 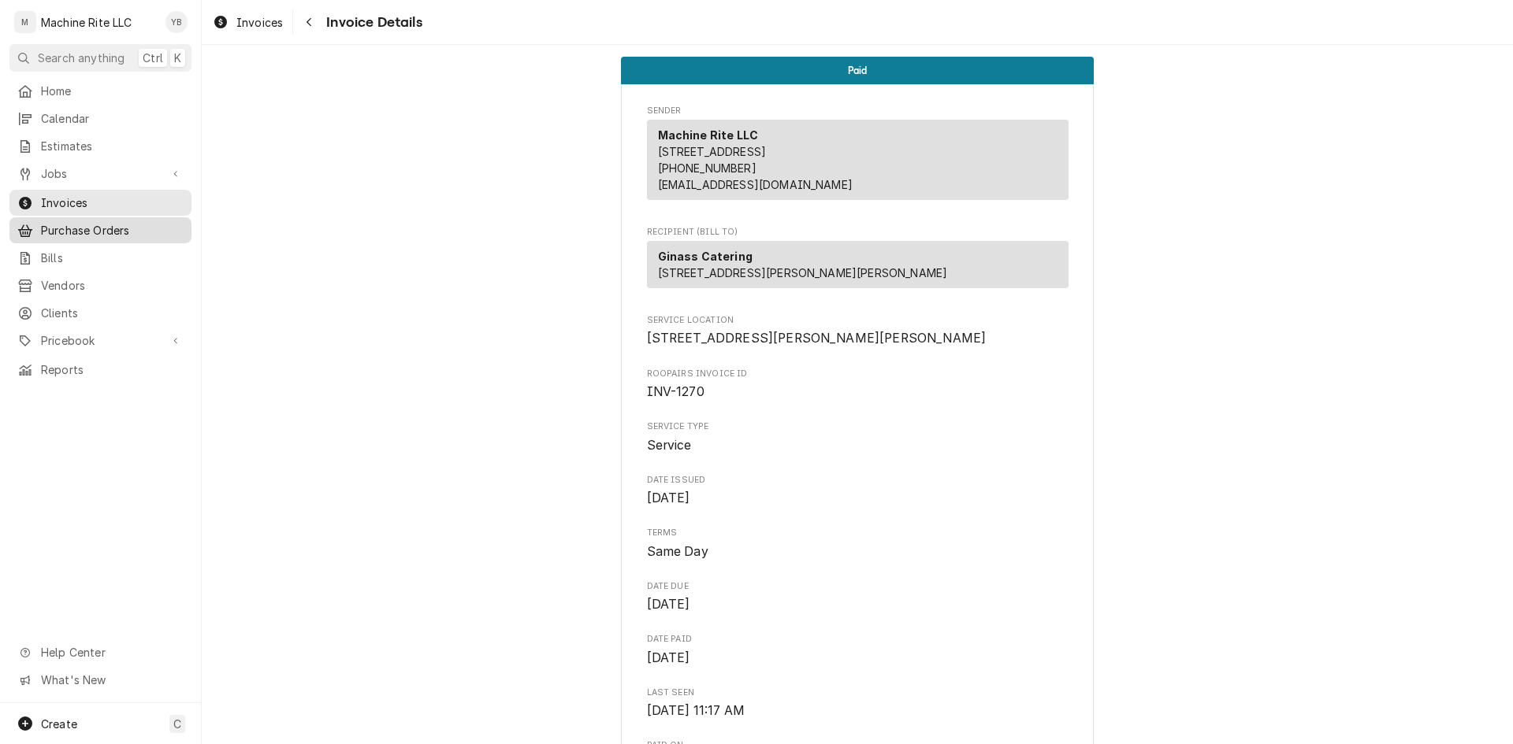 What do you see at coordinates (176, 22) in the screenshot?
I see `div: Yumy Breuer's Avatar` at bounding box center [176, 22].